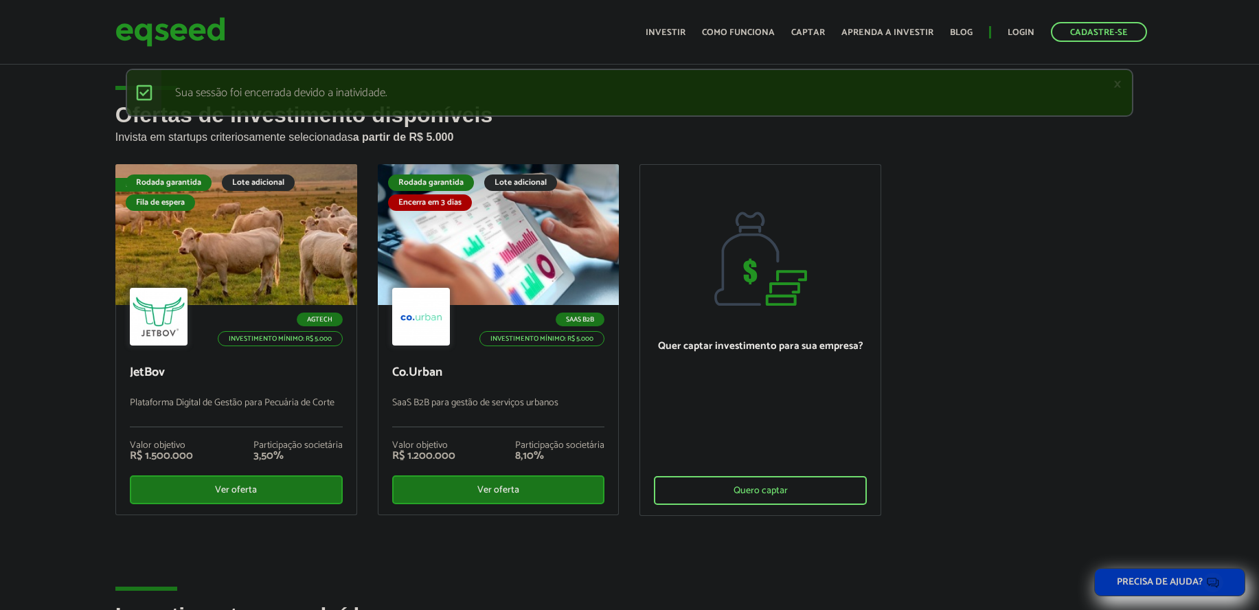 The image size is (1259, 610). Describe the element at coordinates (665, 32) in the screenshot. I see `a: Investir` at that location.